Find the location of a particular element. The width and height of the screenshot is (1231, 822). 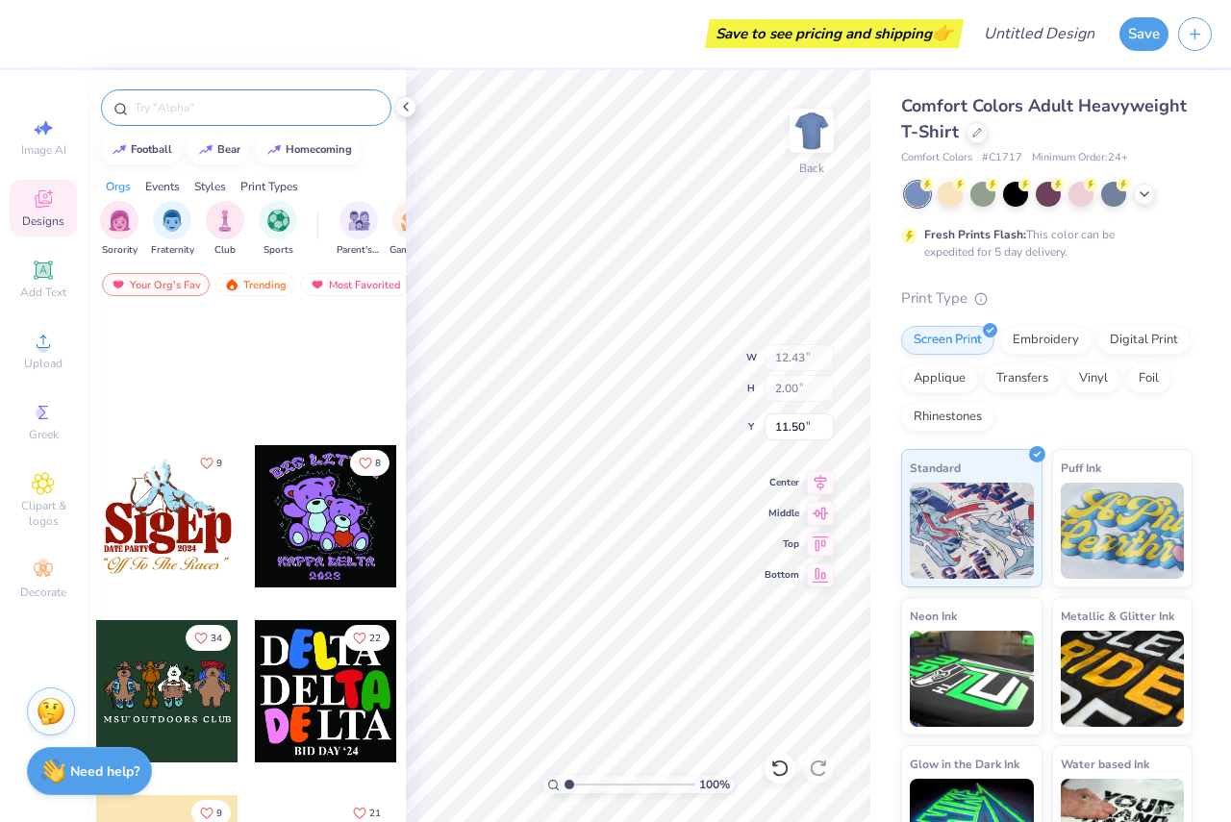

div: homecoming is located at coordinates (318, 149).